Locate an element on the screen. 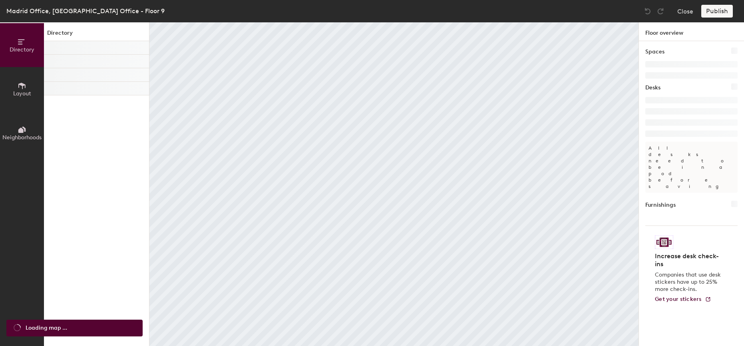 This screenshot has width=744, height=346. span: Directory is located at coordinates (22, 50).